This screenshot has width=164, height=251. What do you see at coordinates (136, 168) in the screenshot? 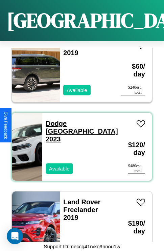
I see `div: $ 480 est. total` at bounding box center [136, 168].